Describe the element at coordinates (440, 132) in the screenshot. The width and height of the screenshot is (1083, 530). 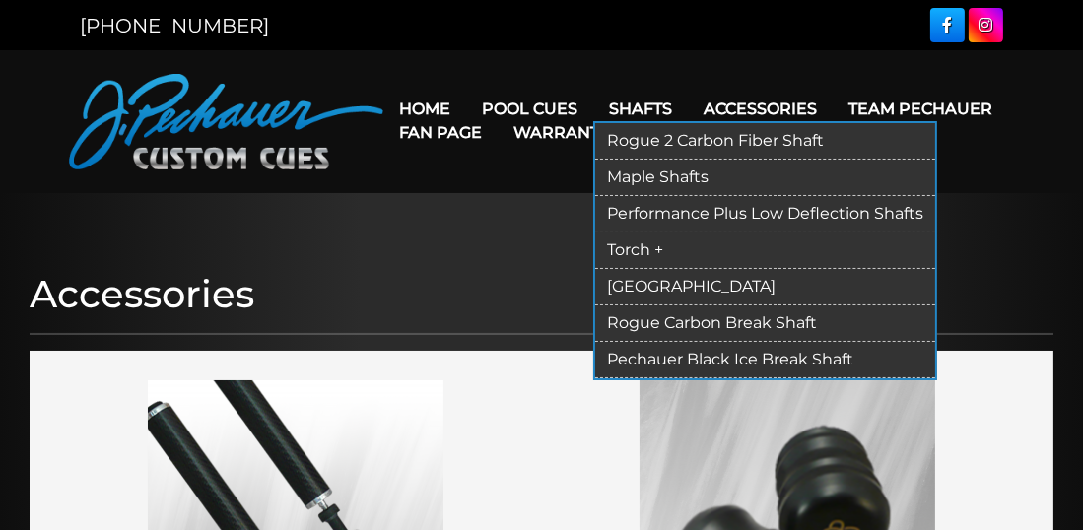
I see `a: Fan Page` at that location.